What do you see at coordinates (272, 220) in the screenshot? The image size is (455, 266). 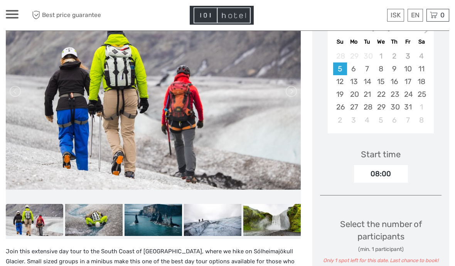 I see `img: 2dccb5bc9a5447a8b216c5b883c28326_slider_thumbnail.jpeg` at bounding box center [272, 220].